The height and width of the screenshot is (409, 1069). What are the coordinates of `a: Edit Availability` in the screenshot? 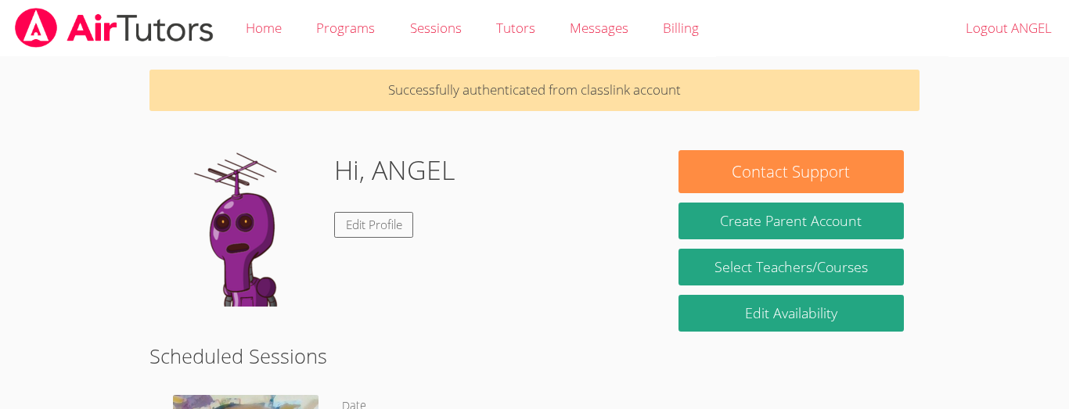 It's located at (791, 313).